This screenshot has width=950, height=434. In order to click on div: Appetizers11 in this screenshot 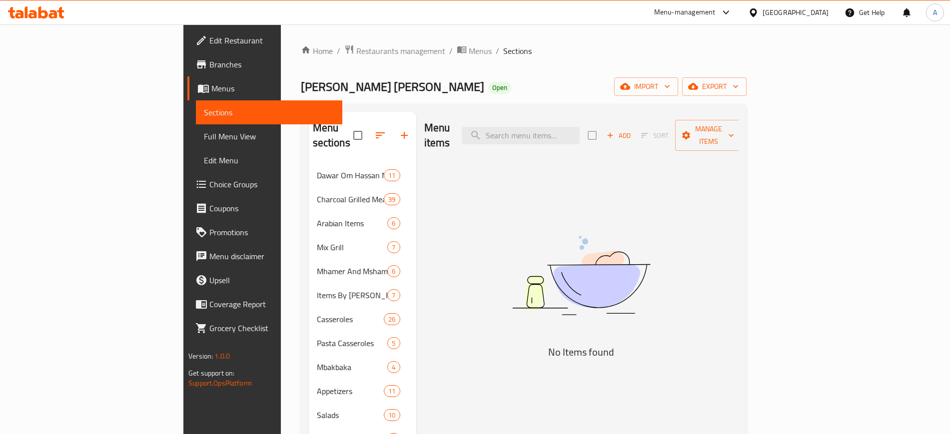, I will do `click(362, 391)`.